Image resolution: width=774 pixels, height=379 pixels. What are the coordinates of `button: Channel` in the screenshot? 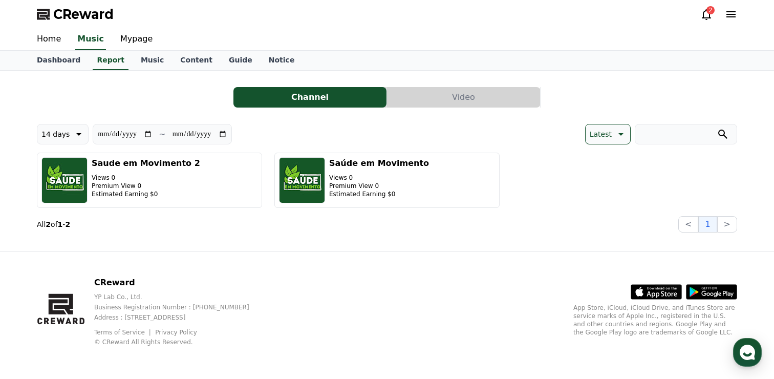 It's located at (310, 97).